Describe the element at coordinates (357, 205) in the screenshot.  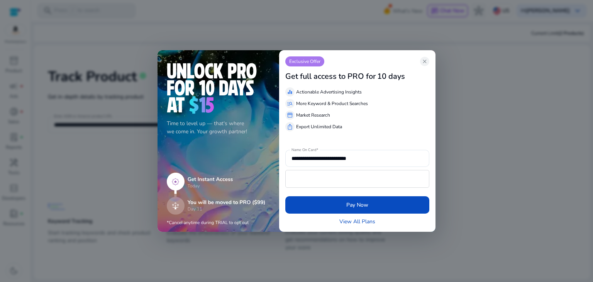
I see `button: Pay Now` at that location.